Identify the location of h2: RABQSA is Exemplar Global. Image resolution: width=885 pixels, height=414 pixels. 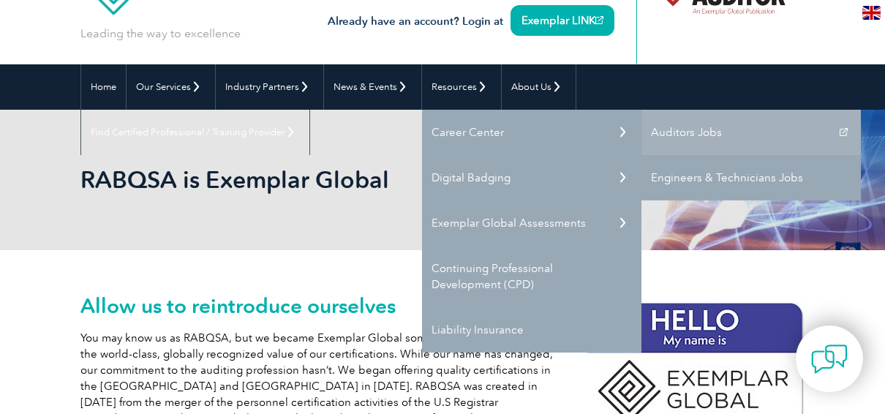
(334, 180).